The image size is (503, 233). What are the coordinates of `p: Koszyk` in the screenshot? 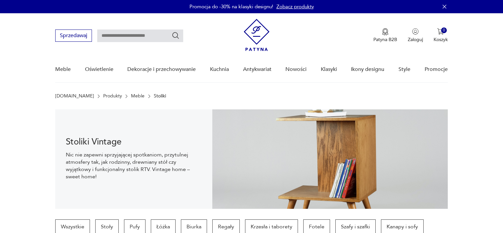 It's located at (441, 39).